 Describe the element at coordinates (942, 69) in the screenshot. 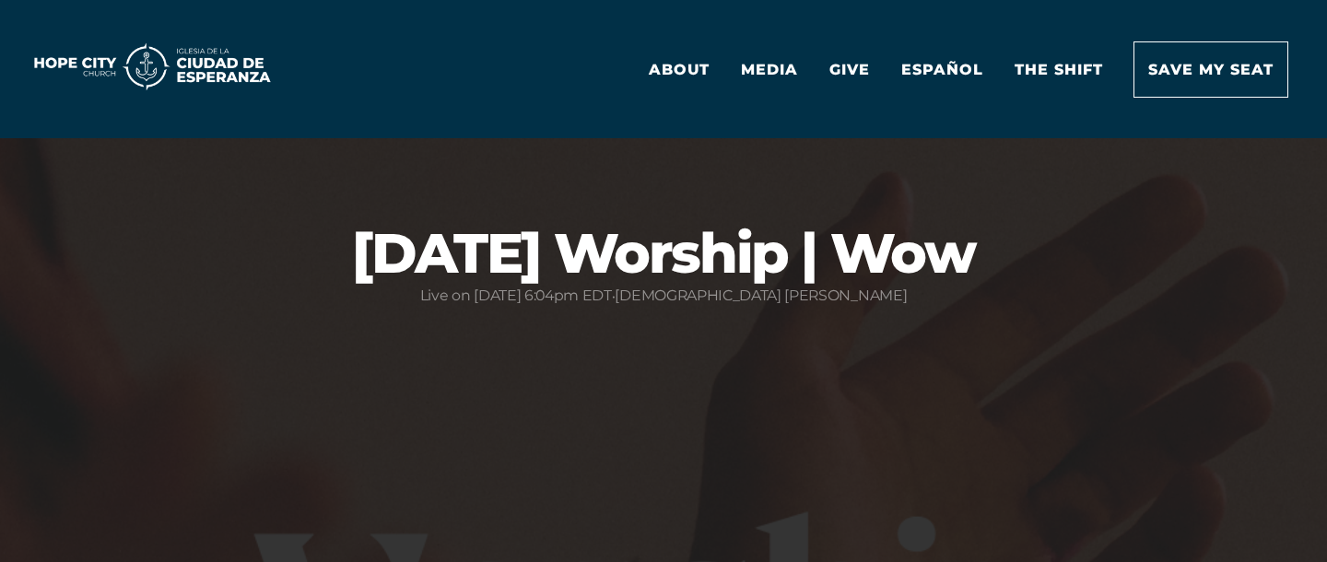

I see `a: Español` at that location.